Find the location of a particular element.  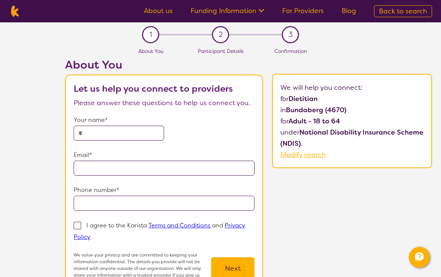

p: in is located at coordinates (352, 110).